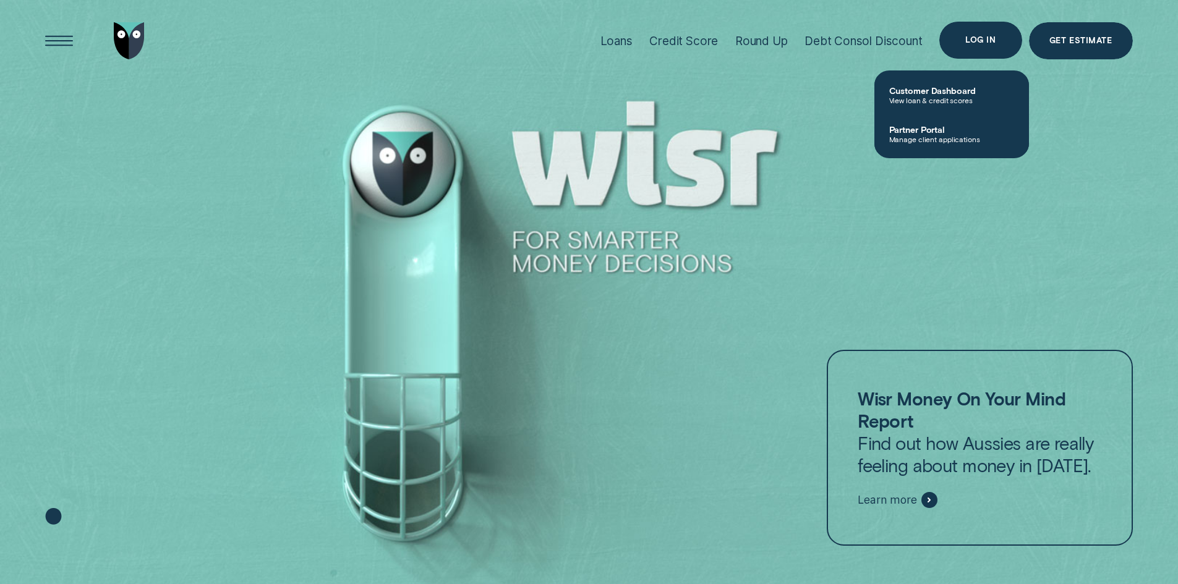 The height and width of the screenshot is (584, 1178). What do you see at coordinates (952, 95) in the screenshot?
I see `a: Customer DashboardView loan & credit scores` at bounding box center [952, 95].